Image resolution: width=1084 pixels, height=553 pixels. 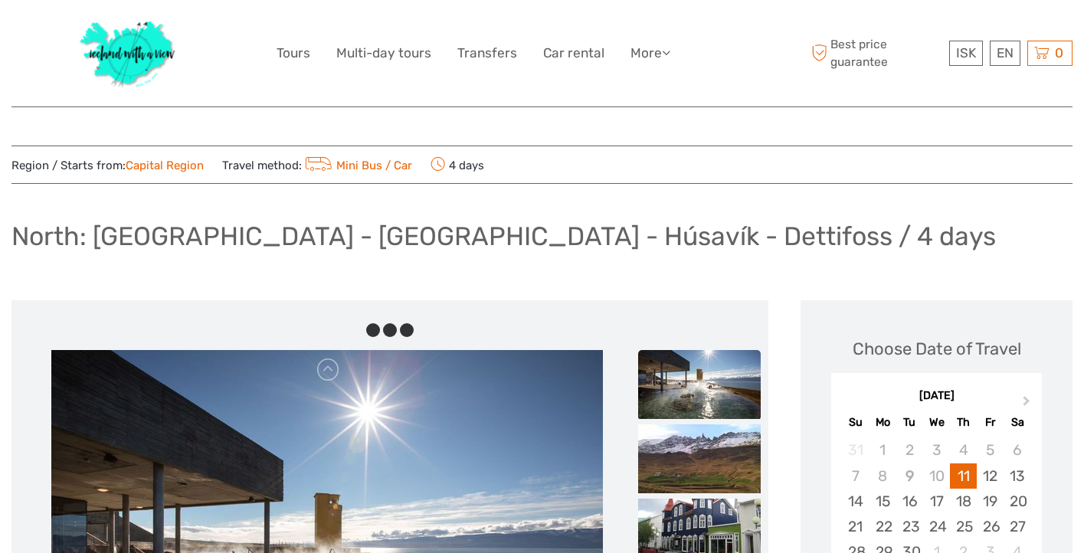 What do you see at coordinates (855, 422) in the screenshot?
I see `div: Su` at bounding box center [855, 422].